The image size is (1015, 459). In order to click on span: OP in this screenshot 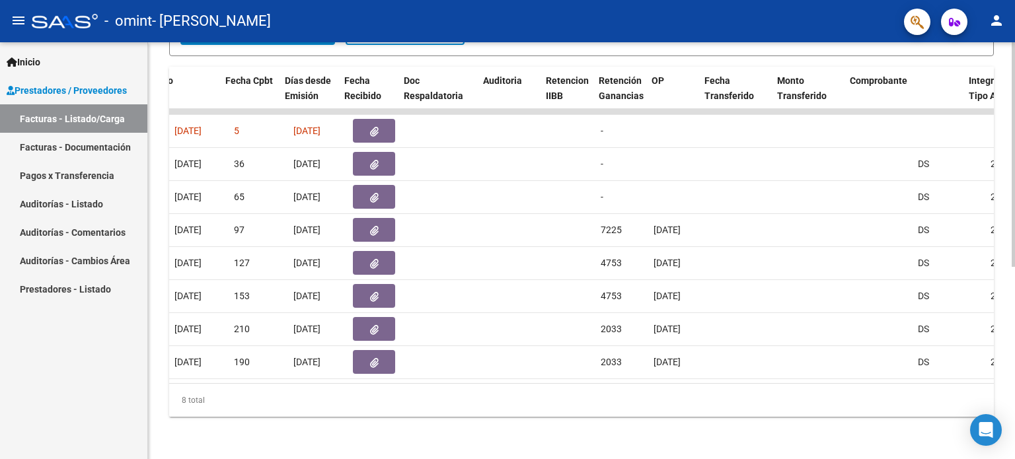, I will do `click(657, 81)`.